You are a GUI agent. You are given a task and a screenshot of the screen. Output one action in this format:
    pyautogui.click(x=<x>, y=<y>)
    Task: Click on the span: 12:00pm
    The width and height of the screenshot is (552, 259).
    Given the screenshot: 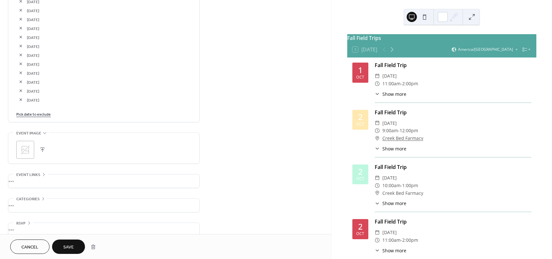 What is the action you would take?
    pyautogui.click(x=409, y=131)
    